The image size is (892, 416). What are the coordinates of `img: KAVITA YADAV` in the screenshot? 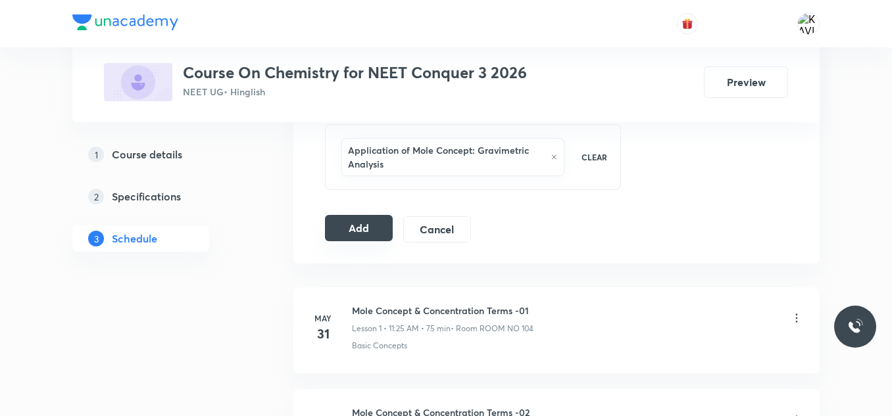 It's located at (808, 24).